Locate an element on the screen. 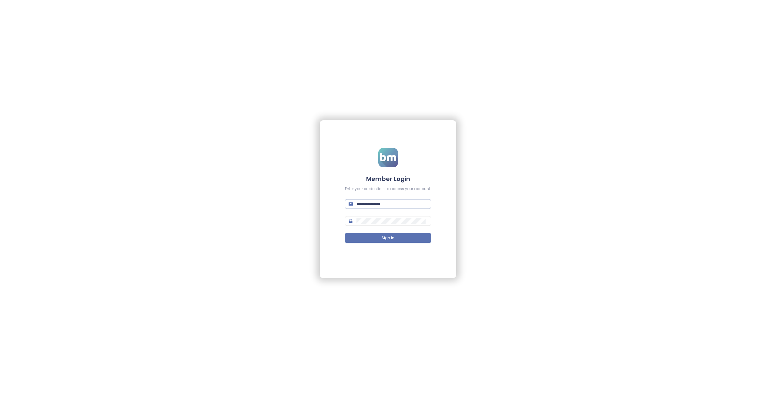 The width and height of the screenshot is (776, 398). span: Sign In is located at coordinates (388, 238).